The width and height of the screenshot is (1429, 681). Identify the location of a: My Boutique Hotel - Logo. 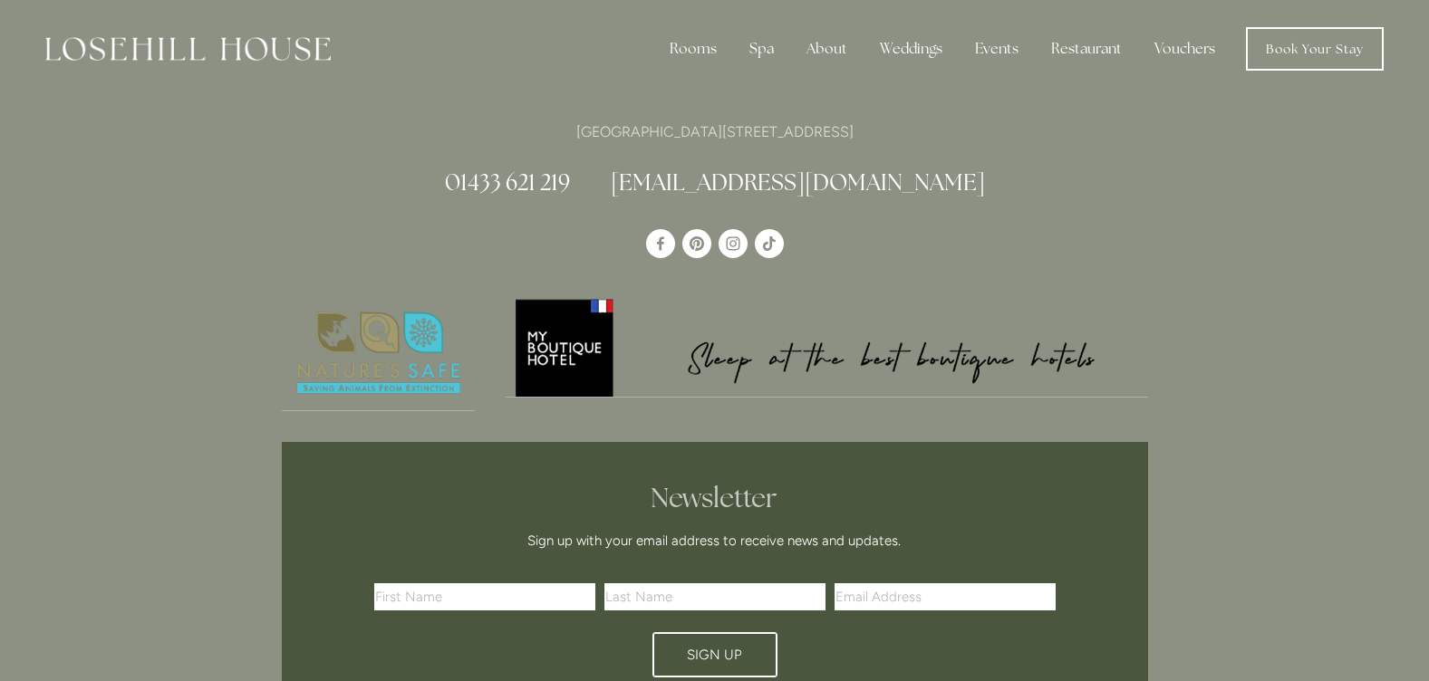
(826, 347).